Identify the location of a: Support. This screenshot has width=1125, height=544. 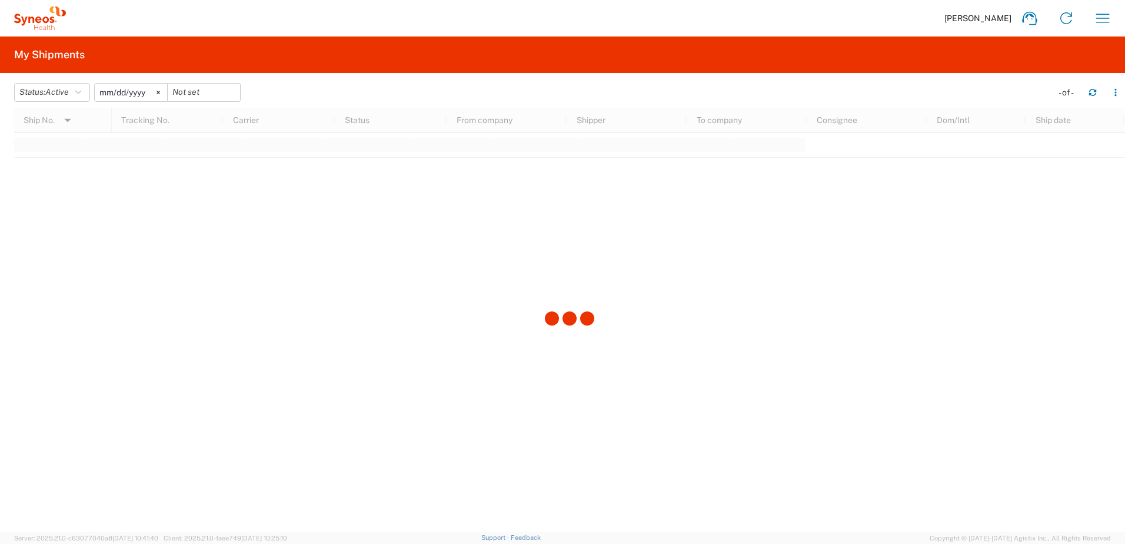
(496, 537).